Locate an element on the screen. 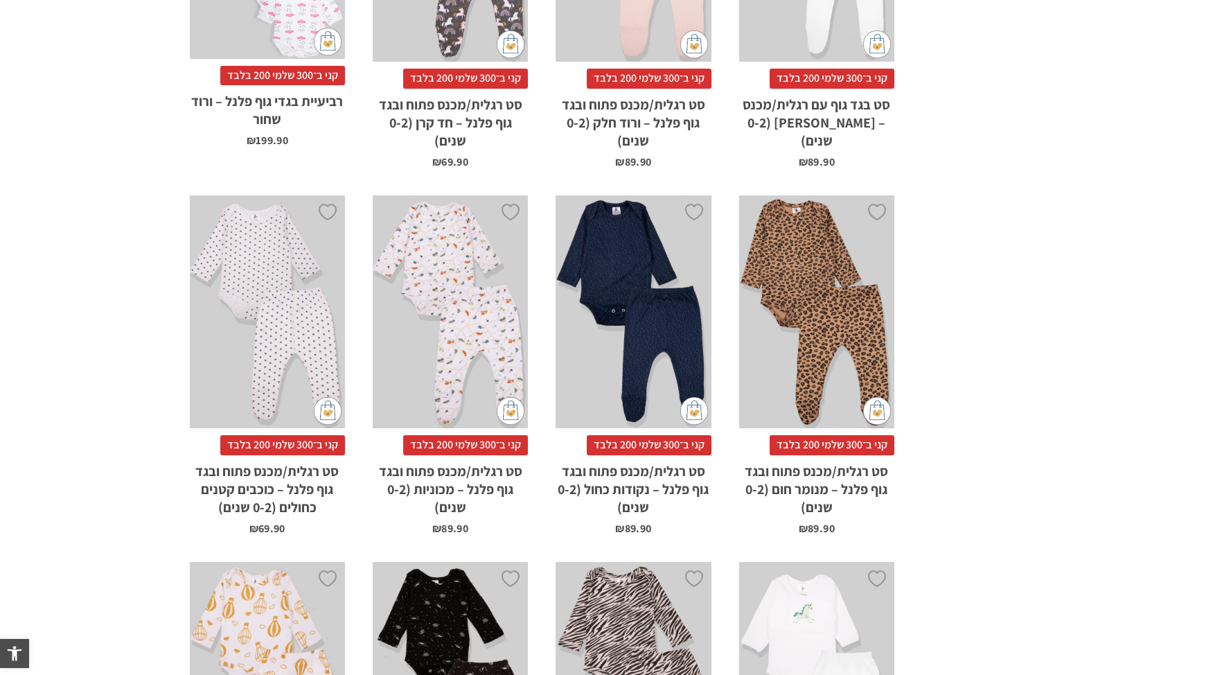 The height and width of the screenshot is (675, 1231). a: סט רגלית/מכנס פתוח ובגד גוף פלנל - מנומר חום (0-2 שנים) קני ב־300 שלמי 200 בלבדסט רגלית/מכנס פתוח... is located at coordinates (816, 364).